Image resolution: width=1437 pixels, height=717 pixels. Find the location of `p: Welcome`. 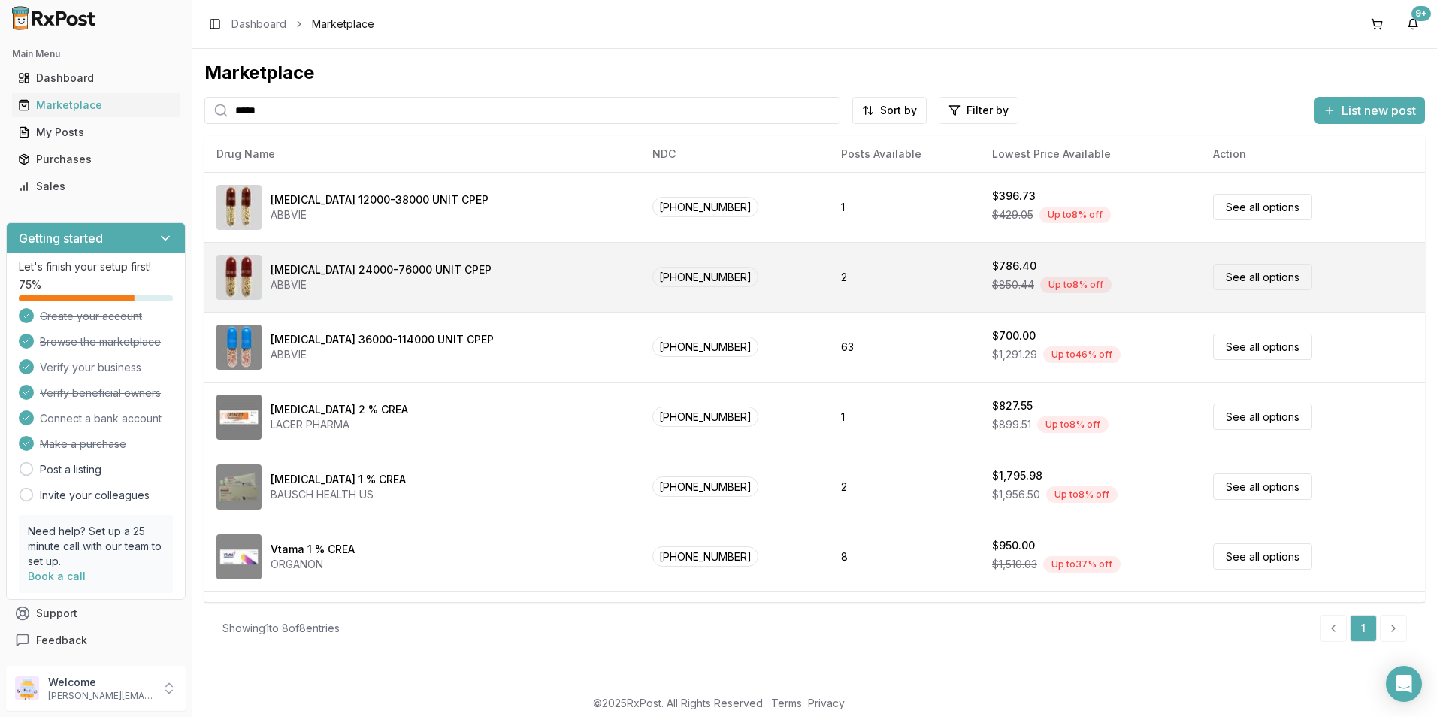

p: Welcome is located at coordinates (100, 682).